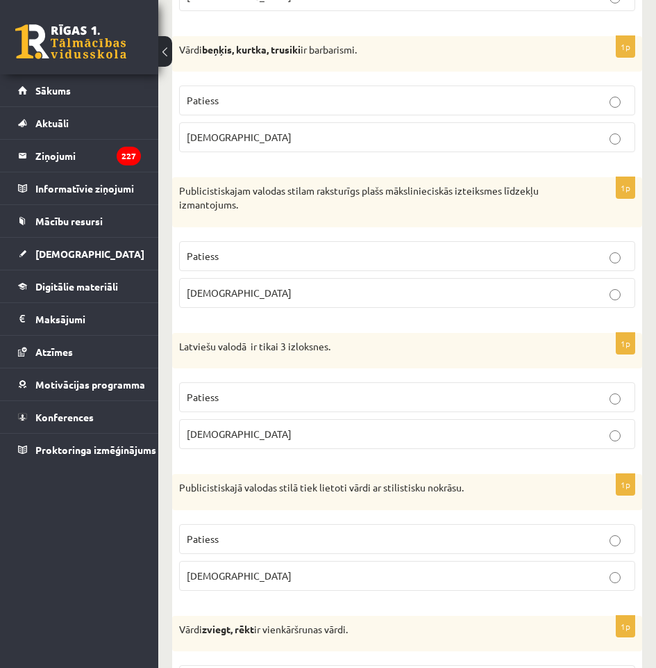 Image resolution: width=656 pixels, height=668 pixels. Describe the element at coordinates (79, 221) in the screenshot. I see `a: Mācību resursi` at that location.